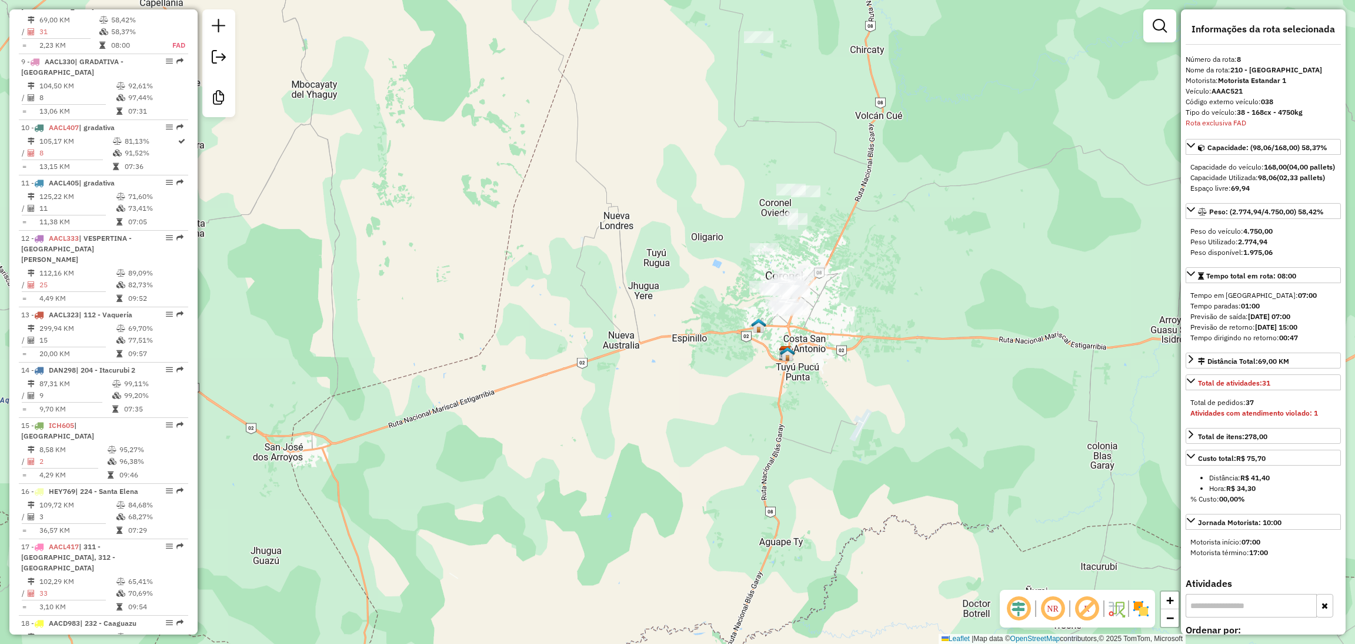 The image size is (1355, 644). I want to click on div: Nome da rota:, so click(1264, 70).